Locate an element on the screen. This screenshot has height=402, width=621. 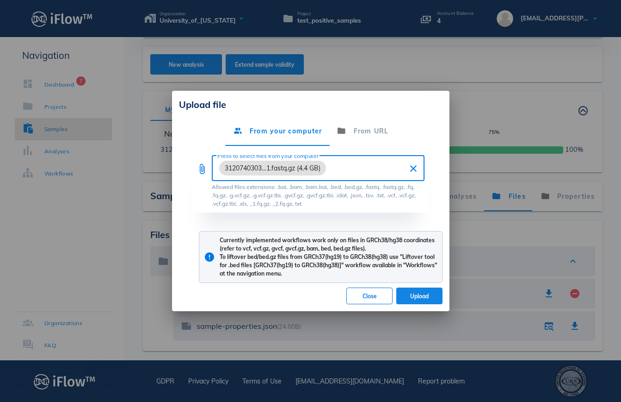
div: Allowed files extensions: .bai, .bam, .bam.bai, .bed, .bed.gz, .fastq, .fastq.gz, .fq, .fq.gz, .g... is located at coordinates (318, 195).